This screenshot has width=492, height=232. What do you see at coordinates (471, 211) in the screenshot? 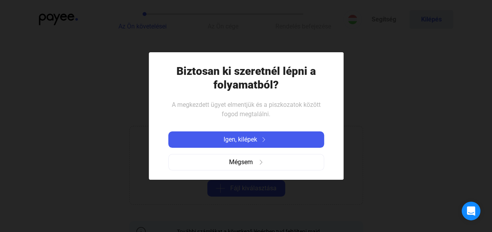
I see `div: Open Intercom Messenger` at bounding box center [471, 211].